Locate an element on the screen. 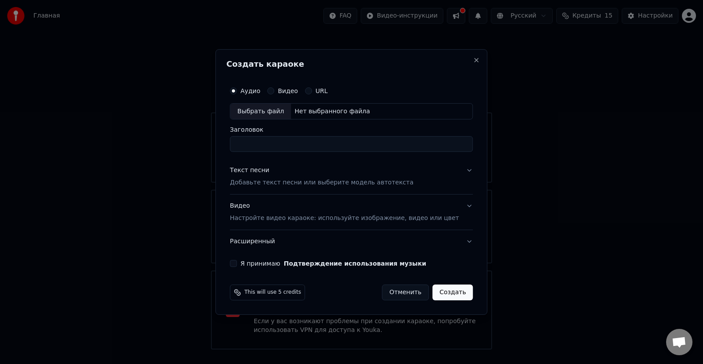  label: Заголовок is located at coordinates (351, 130).